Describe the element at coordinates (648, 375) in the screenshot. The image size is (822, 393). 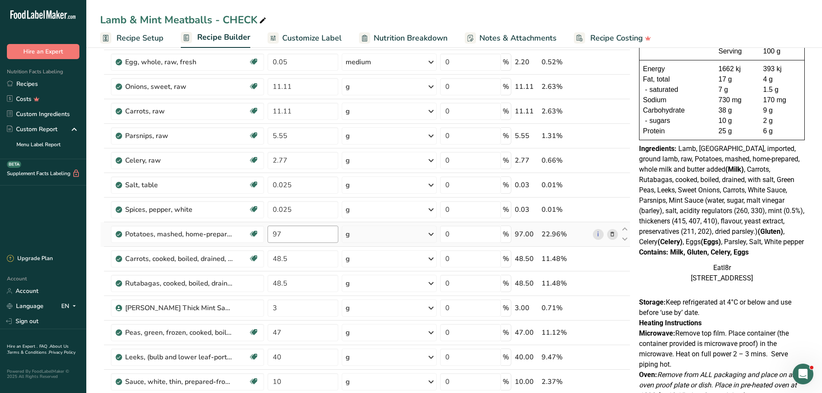
I see `strong: Oven:` at that location.